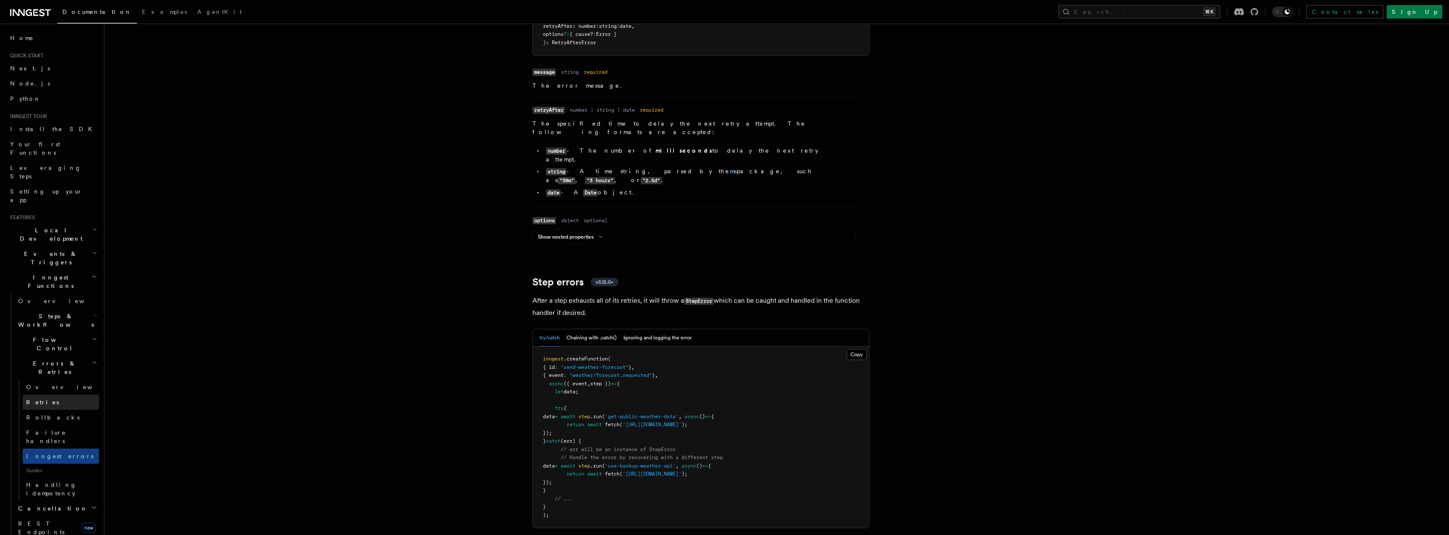 Image resolution: width=1449 pixels, height=535 pixels. Describe the element at coordinates (60, 456) in the screenshot. I see `span: Inngest errors` at that location.